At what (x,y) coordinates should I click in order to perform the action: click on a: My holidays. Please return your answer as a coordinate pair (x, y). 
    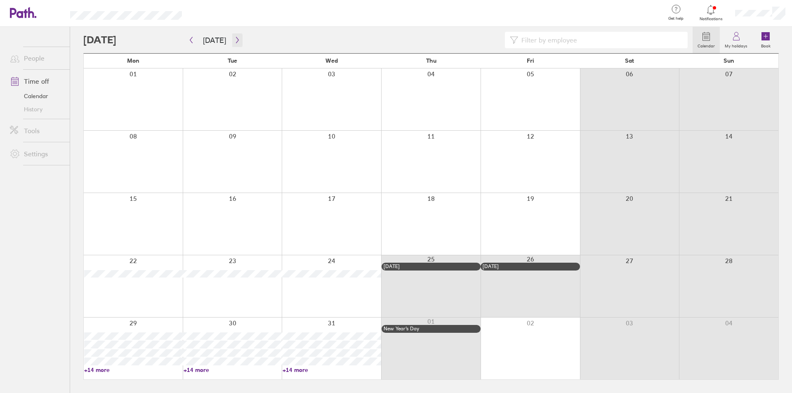
    Looking at the image, I should click on (735, 40).